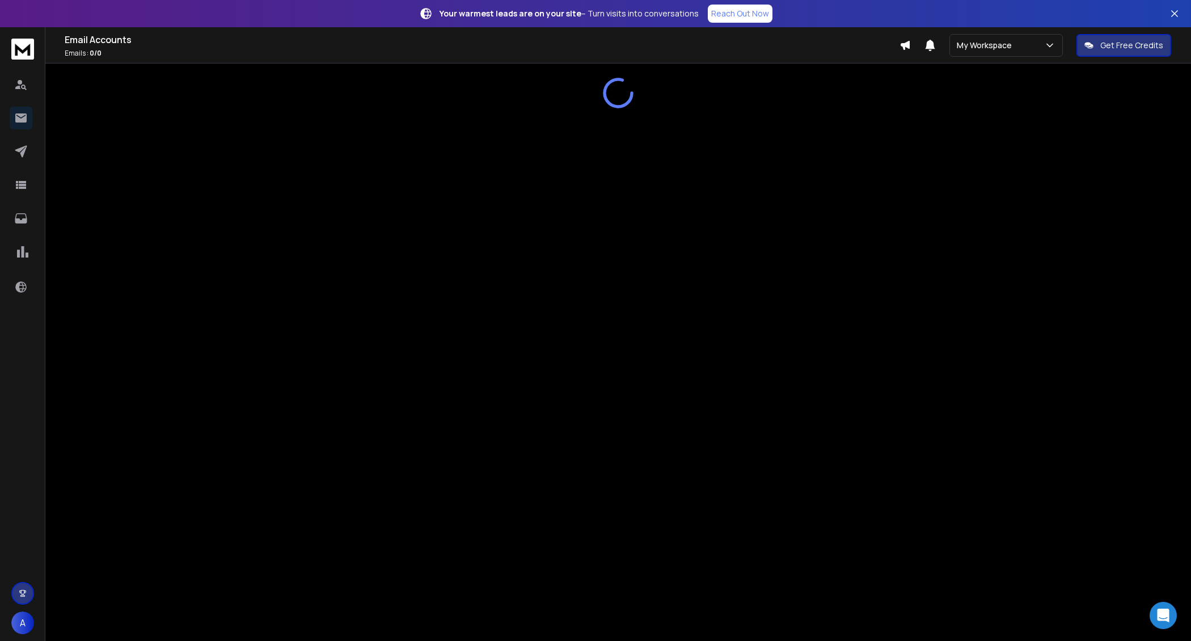  Describe the element at coordinates (95, 53) in the screenshot. I see `span: 0 / 0` at that location.